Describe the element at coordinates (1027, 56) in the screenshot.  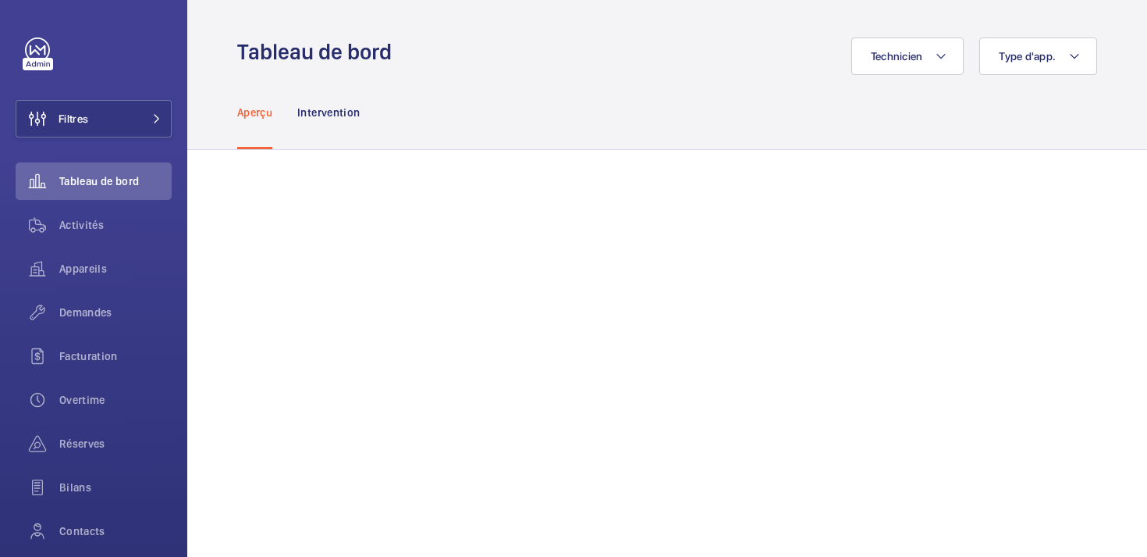
I see `span: Type d'app.` at that location.